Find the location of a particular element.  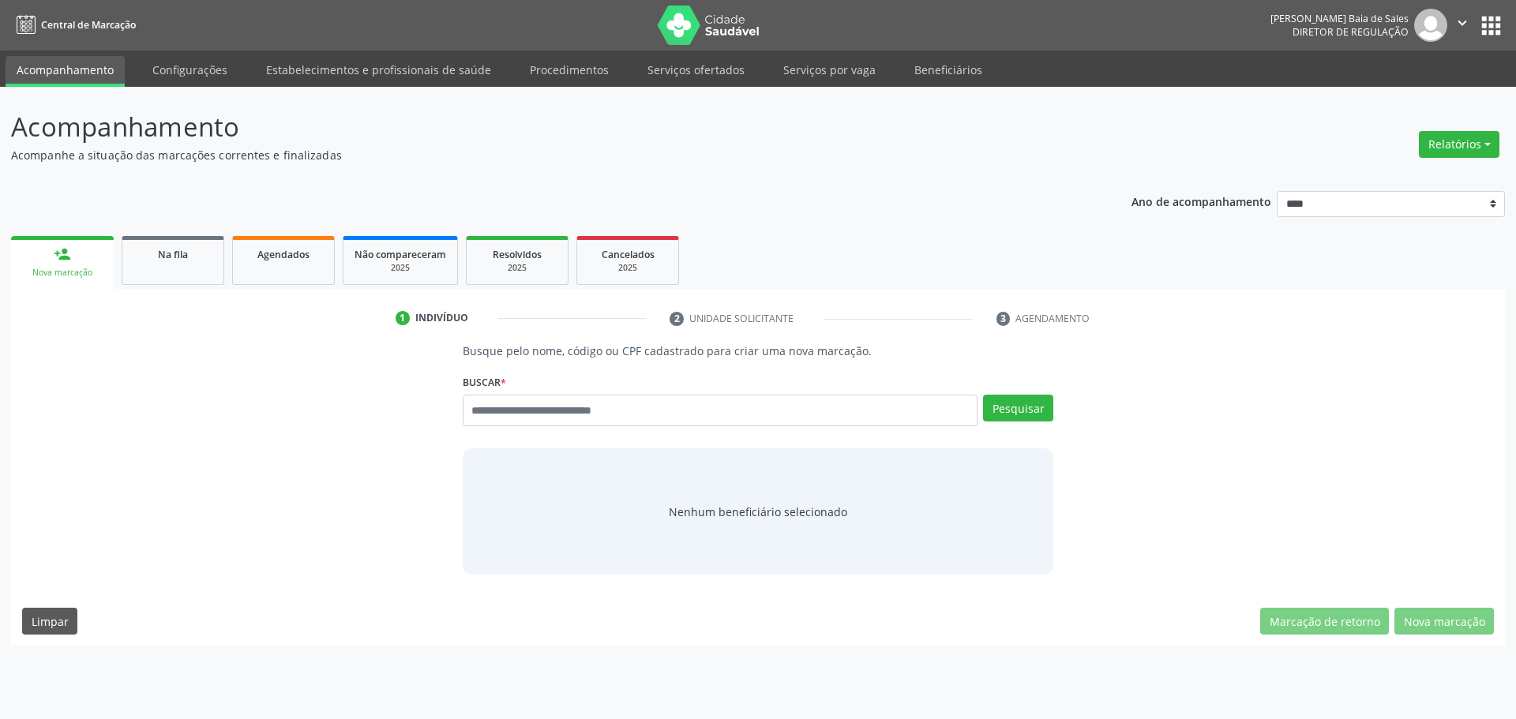

span: Agendados is located at coordinates (283, 254).